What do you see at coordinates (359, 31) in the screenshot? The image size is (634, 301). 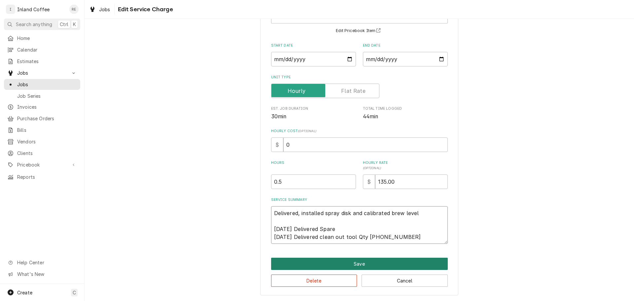 I see `button: Edit Pricebook Item` at bounding box center [359, 31].